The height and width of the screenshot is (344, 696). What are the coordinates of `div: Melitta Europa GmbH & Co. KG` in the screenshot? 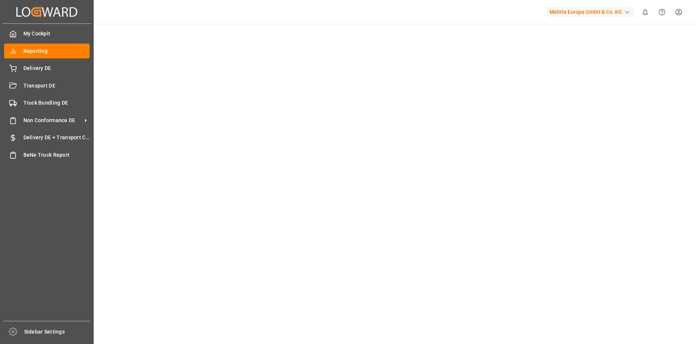 It's located at (590, 12).